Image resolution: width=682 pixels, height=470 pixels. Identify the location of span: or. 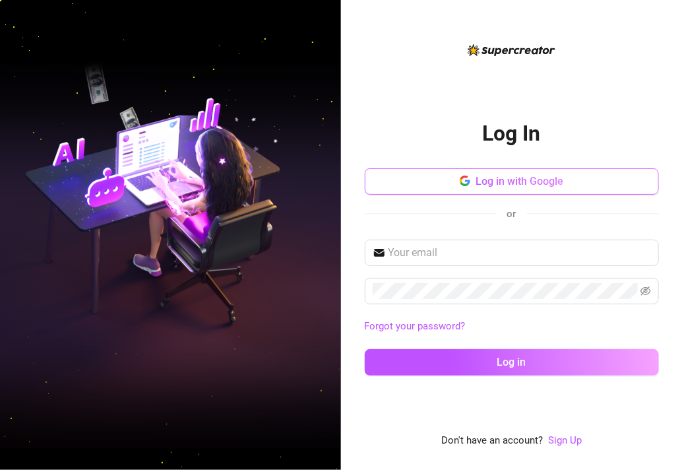
(512, 214).